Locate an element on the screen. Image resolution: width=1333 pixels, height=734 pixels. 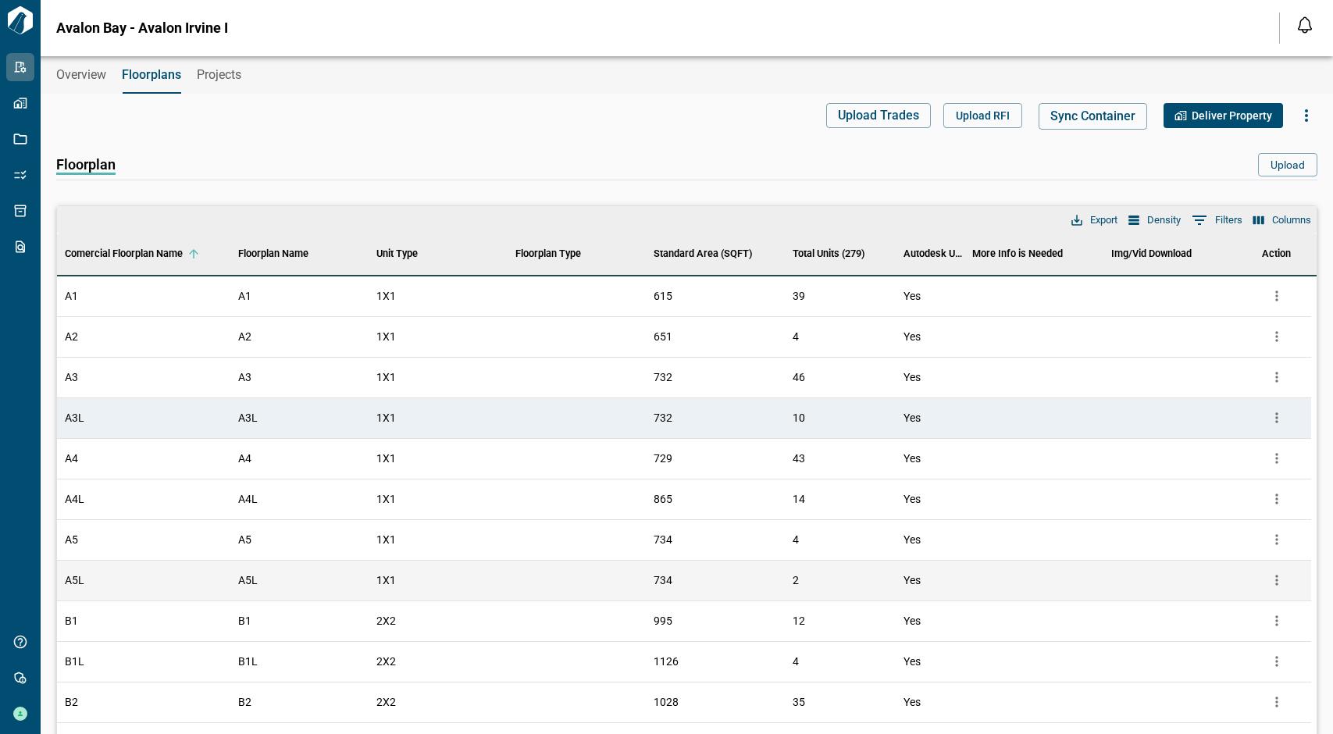
span: Projects is located at coordinates (219, 75).